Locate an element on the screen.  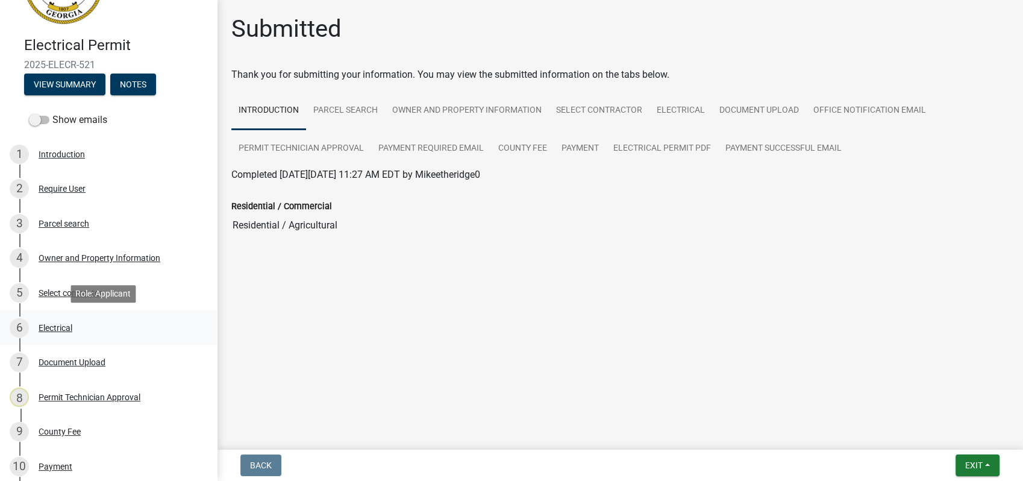
div: Role: Applicant is located at coordinates (103, 293).